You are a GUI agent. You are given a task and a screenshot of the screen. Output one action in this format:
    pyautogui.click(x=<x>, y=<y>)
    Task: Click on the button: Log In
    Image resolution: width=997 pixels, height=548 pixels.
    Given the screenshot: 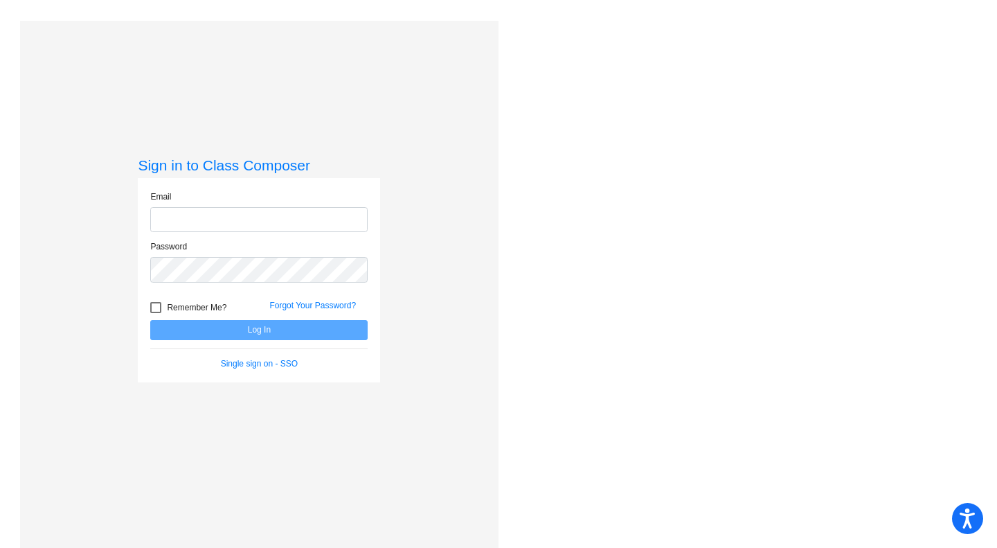 What is the action you would take?
    pyautogui.click(x=259, y=330)
    